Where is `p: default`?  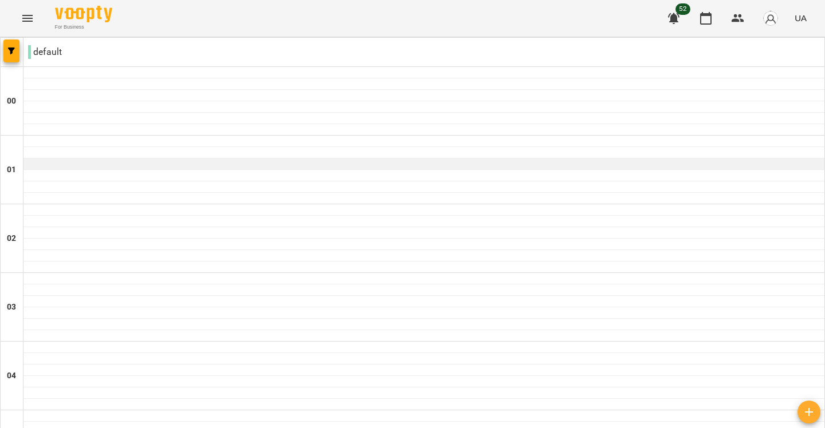 p: default is located at coordinates (45, 52).